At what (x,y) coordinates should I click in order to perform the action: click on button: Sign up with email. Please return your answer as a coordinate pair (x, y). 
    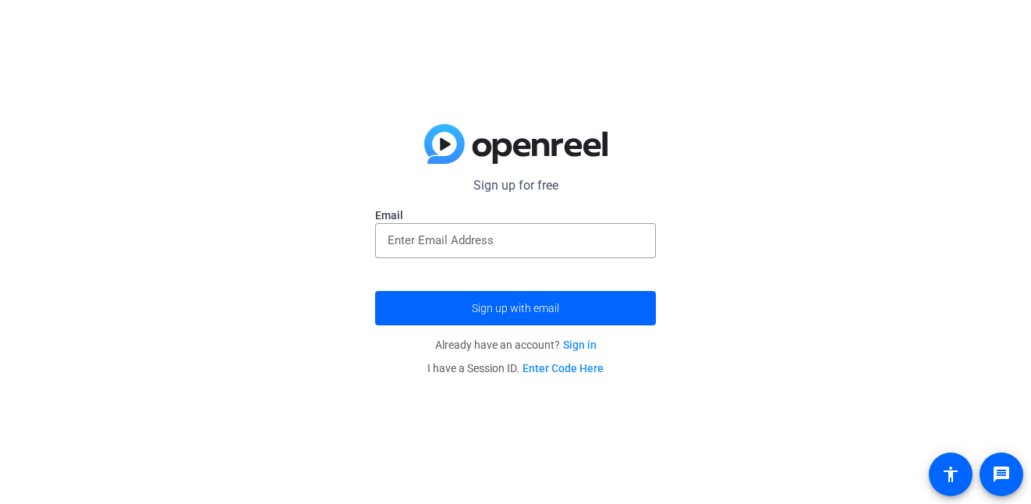
    Looking at the image, I should click on (515, 308).